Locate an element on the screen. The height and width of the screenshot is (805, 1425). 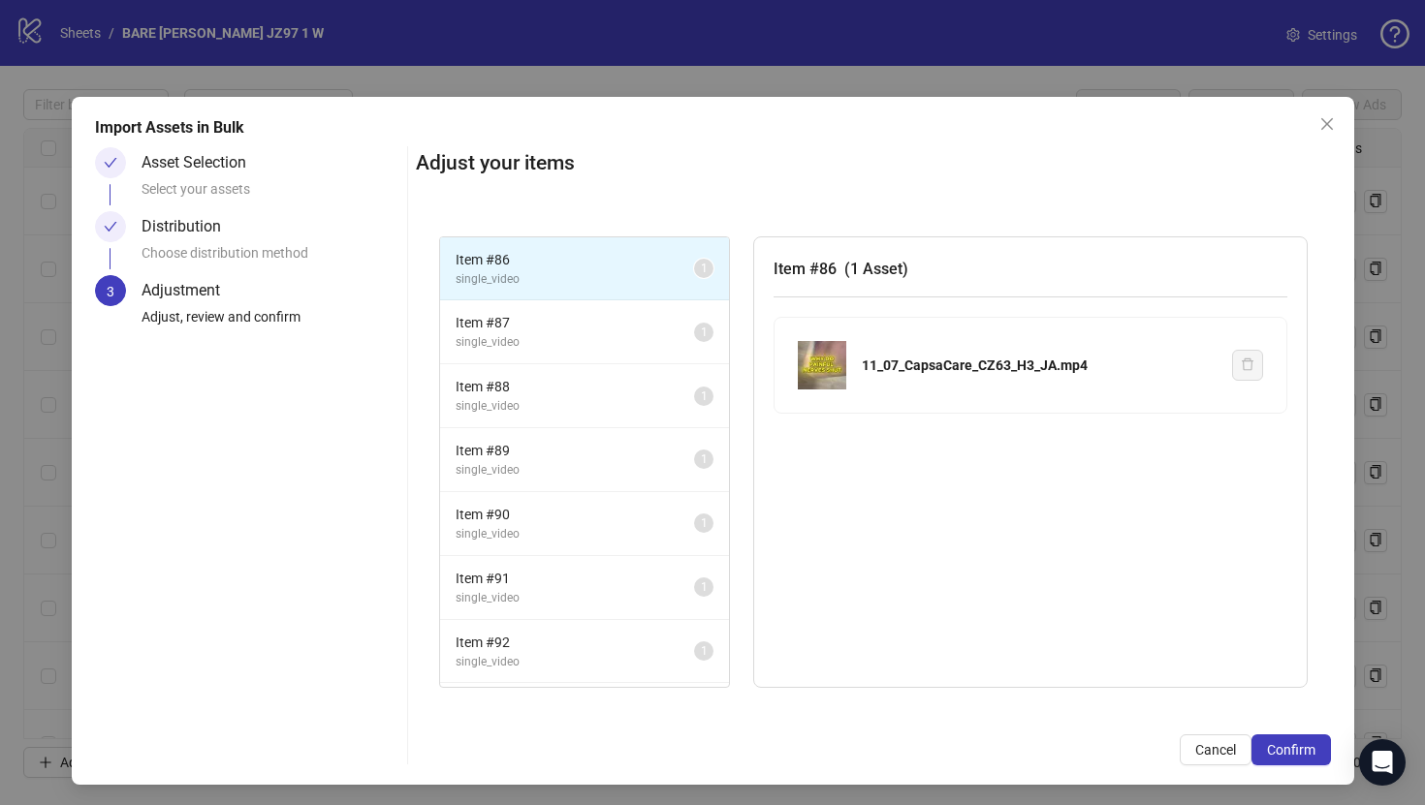
span: Item # 91 is located at coordinates (575, 579).